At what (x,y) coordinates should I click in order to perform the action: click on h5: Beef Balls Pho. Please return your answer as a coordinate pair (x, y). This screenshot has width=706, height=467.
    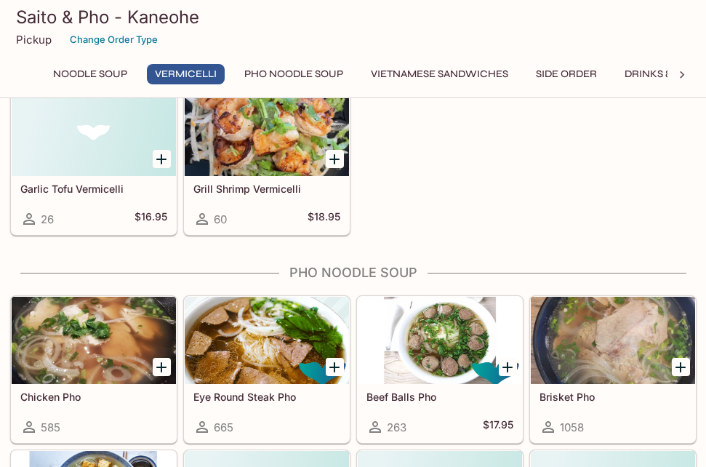
    Looking at the image, I should click on (440, 396).